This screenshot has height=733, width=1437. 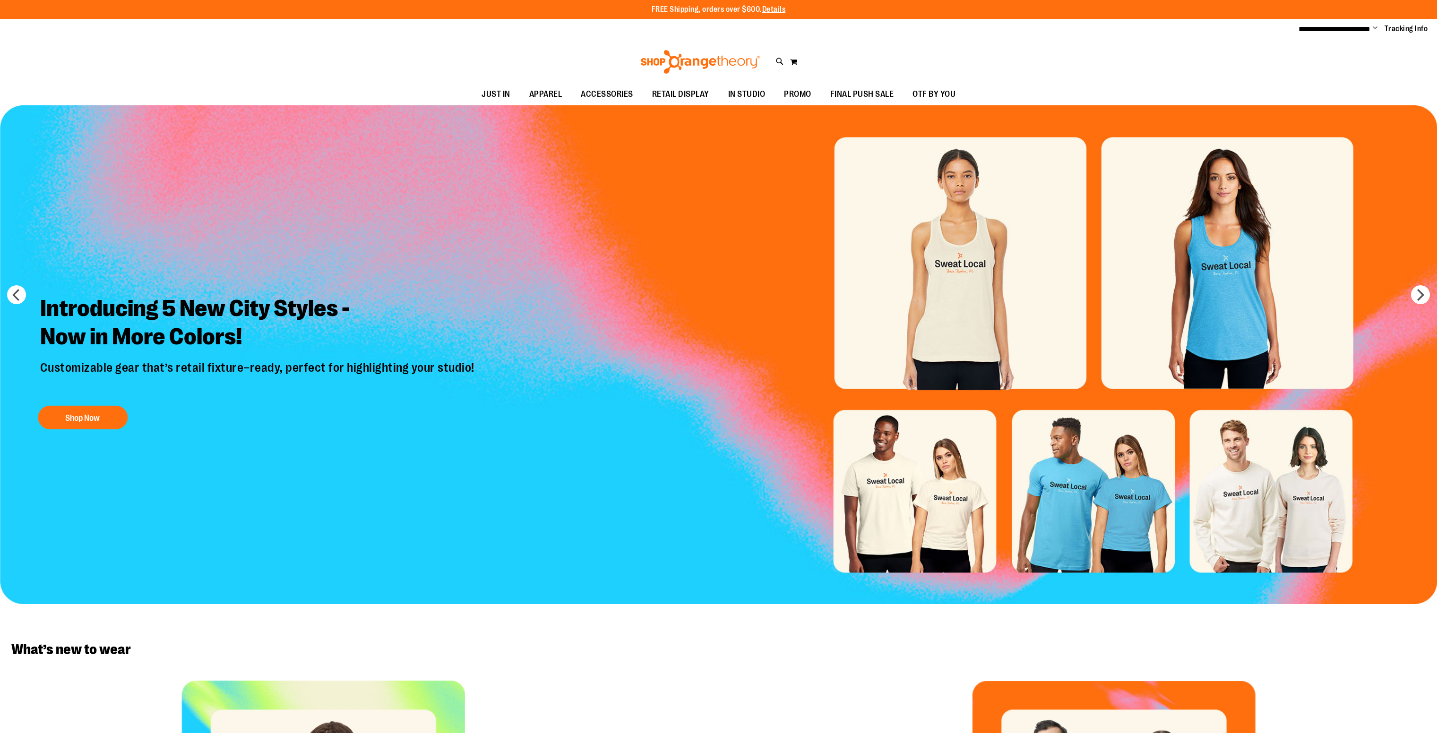 What do you see at coordinates (546, 94) in the screenshot?
I see `span: APPAREL` at bounding box center [546, 94].